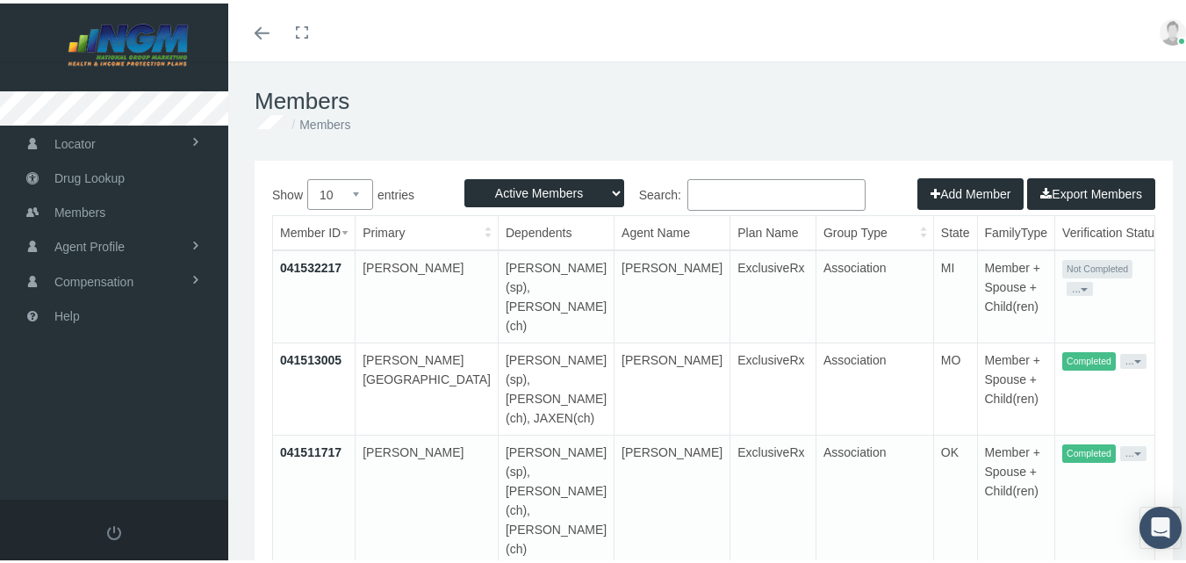 The image size is (1186, 563). Describe the element at coordinates (1173, 29) in the screenshot. I see `img: user-placeholder.jpg` at that location.